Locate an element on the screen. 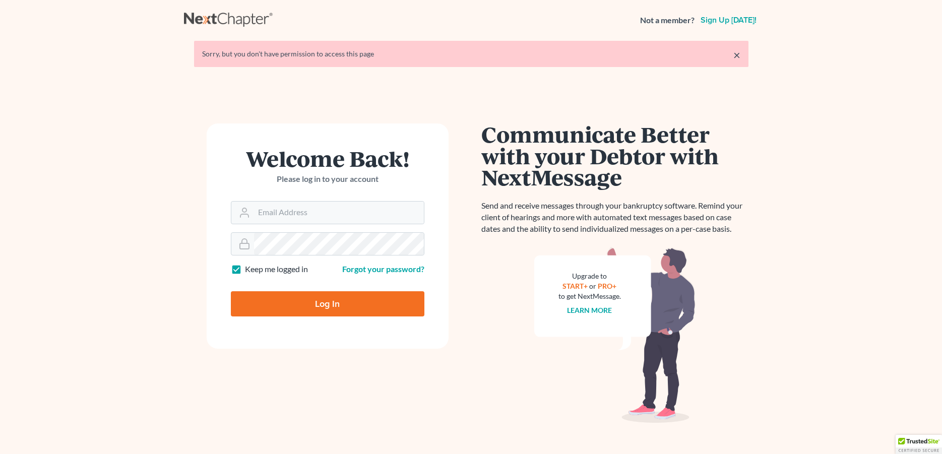  input: Log In is located at coordinates (328, 304).